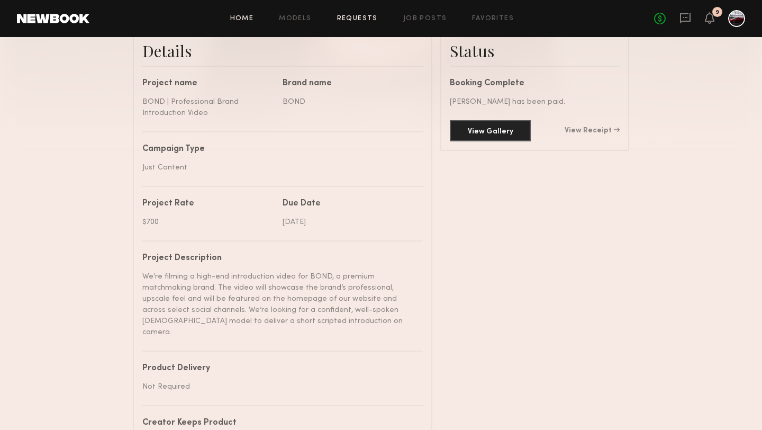 Image resolution: width=762 pixels, height=430 pixels. What do you see at coordinates (242, 19) in the screenshot?
I see `a: Home` at bounding box center [242, 19].